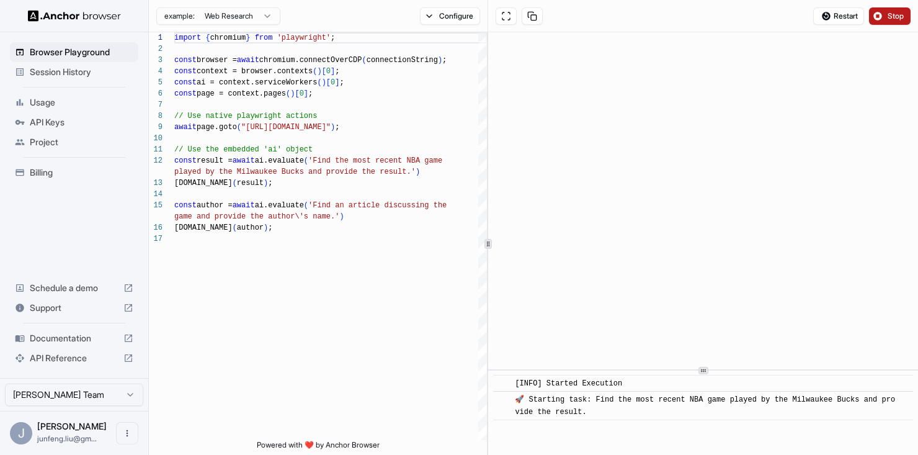 This screenshot has height=455, width=918. What do you see at coordinates (179, 16) in the screenshot?
I see `span: example:` at bounding box center [179, 16].